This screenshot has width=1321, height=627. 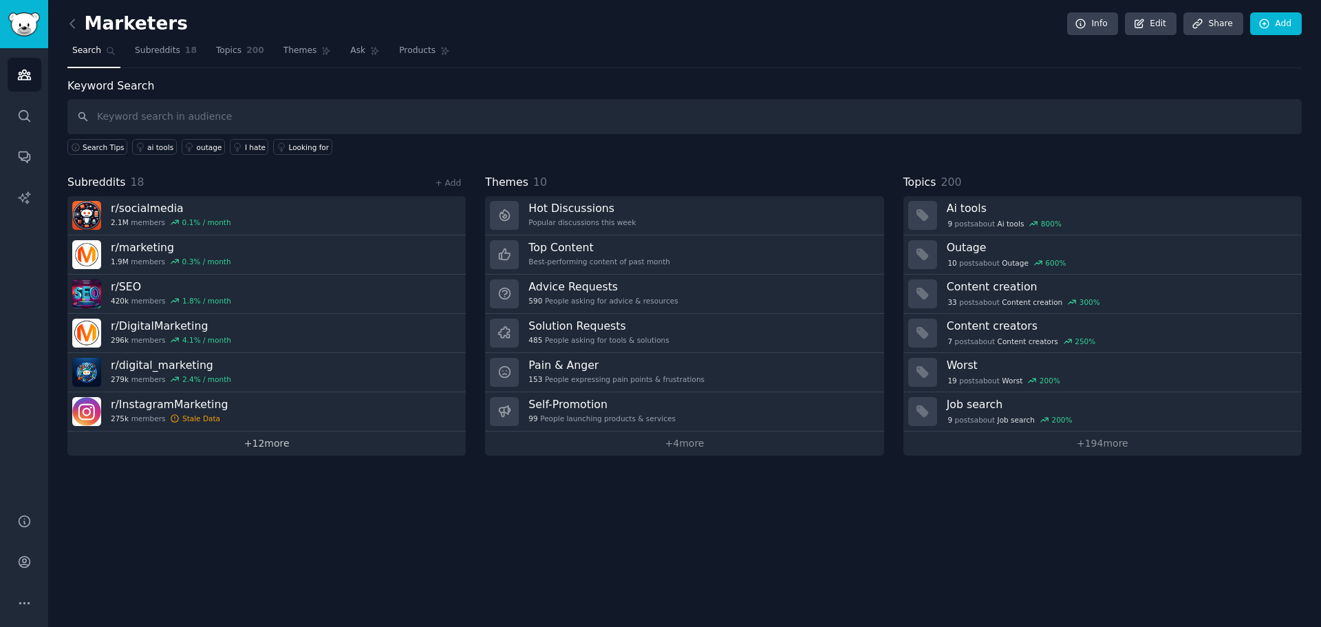 What do you see at coordinates (950, 341) in the screenshot?
I see `span: 7` at bounding box center [950, 341].